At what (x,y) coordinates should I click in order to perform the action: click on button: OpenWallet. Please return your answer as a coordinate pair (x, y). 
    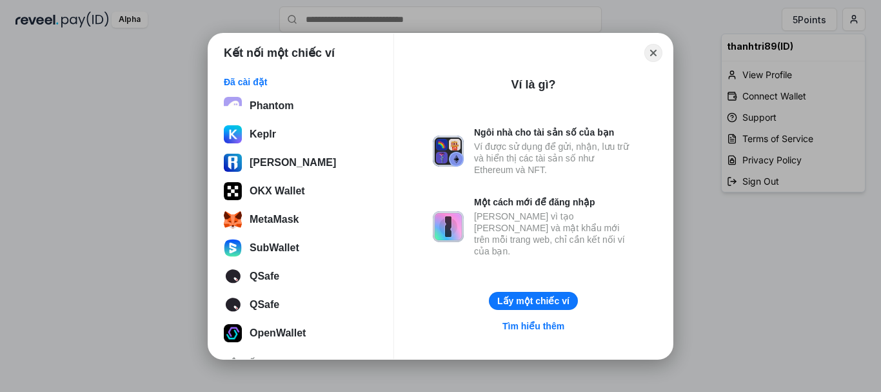
    Looking at the image, I should click on (301, 333).